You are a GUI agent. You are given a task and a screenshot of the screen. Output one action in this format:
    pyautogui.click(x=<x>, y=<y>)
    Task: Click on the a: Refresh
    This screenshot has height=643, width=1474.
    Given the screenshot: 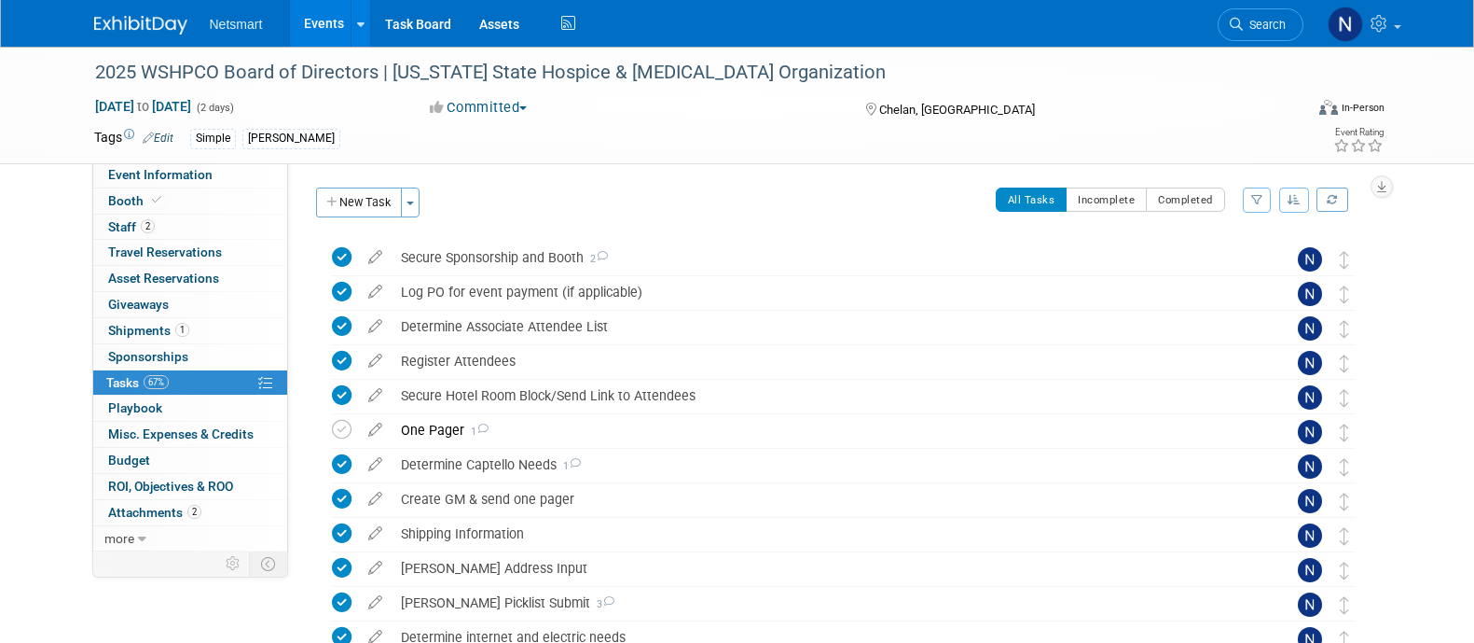 What is the action you would take?
    pyautogui.click(x=1333, y=200)
    